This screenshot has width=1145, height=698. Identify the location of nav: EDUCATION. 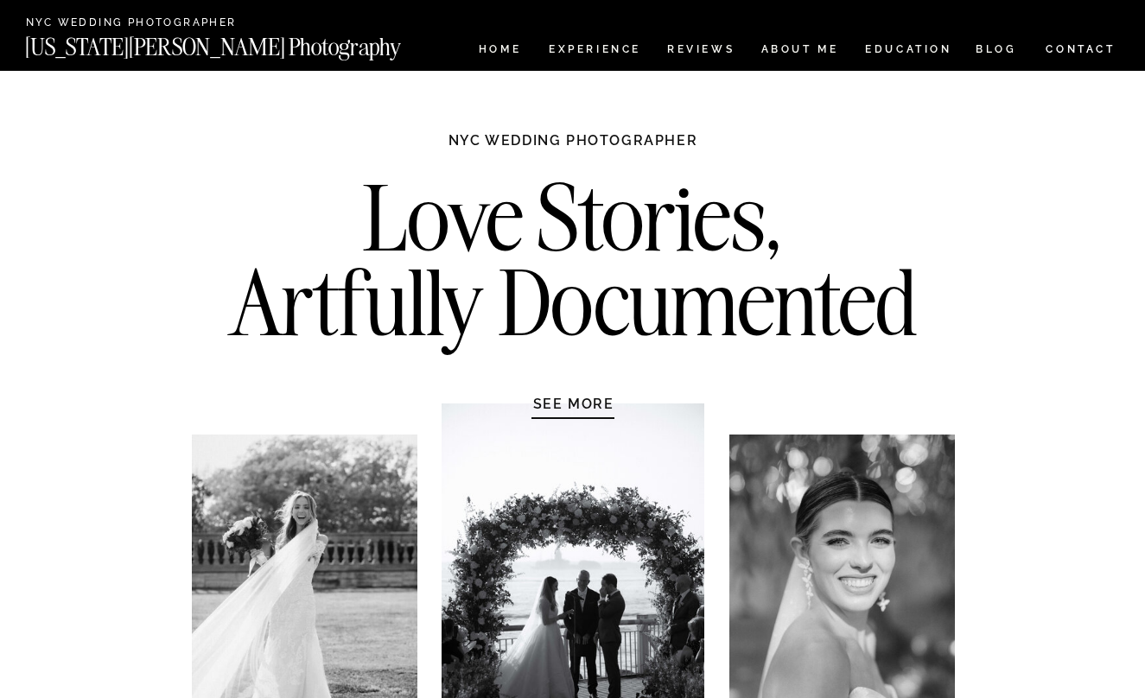
(908, 51).